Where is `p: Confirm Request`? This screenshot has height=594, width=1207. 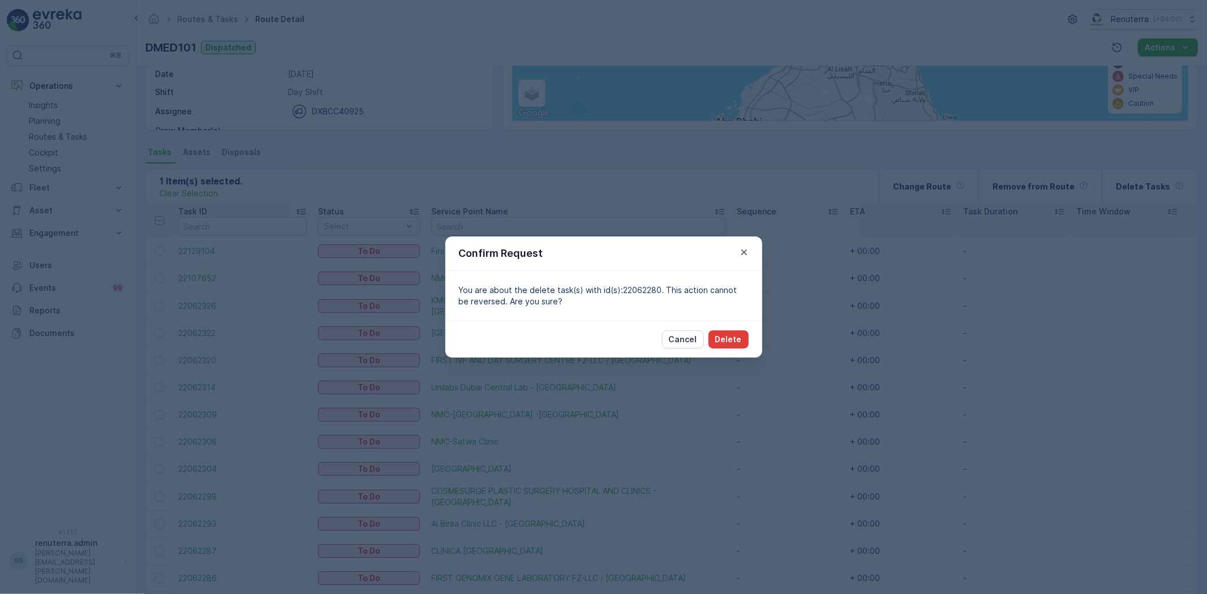 p: Confirm Request is located at coordinates (501, 253).